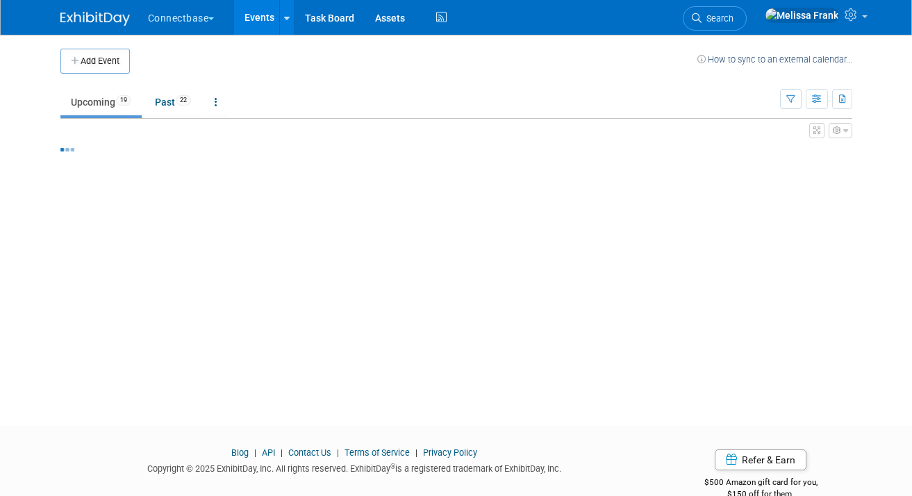 The height and width of the screenshot is (496, 912). I want to click on a: Refer & Earn, so click(761, 460).